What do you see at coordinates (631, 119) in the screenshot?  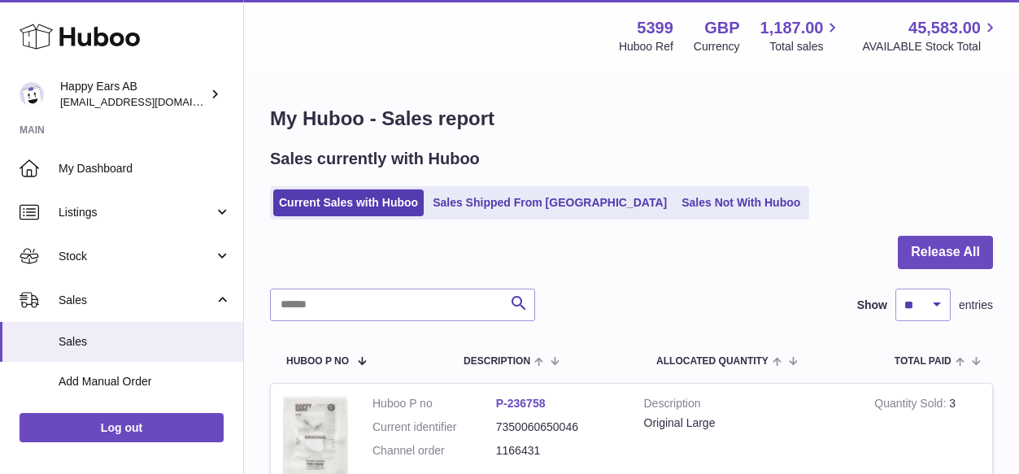 I see `h1: My Huboo - Sales report` at bounding box center [631, 119].